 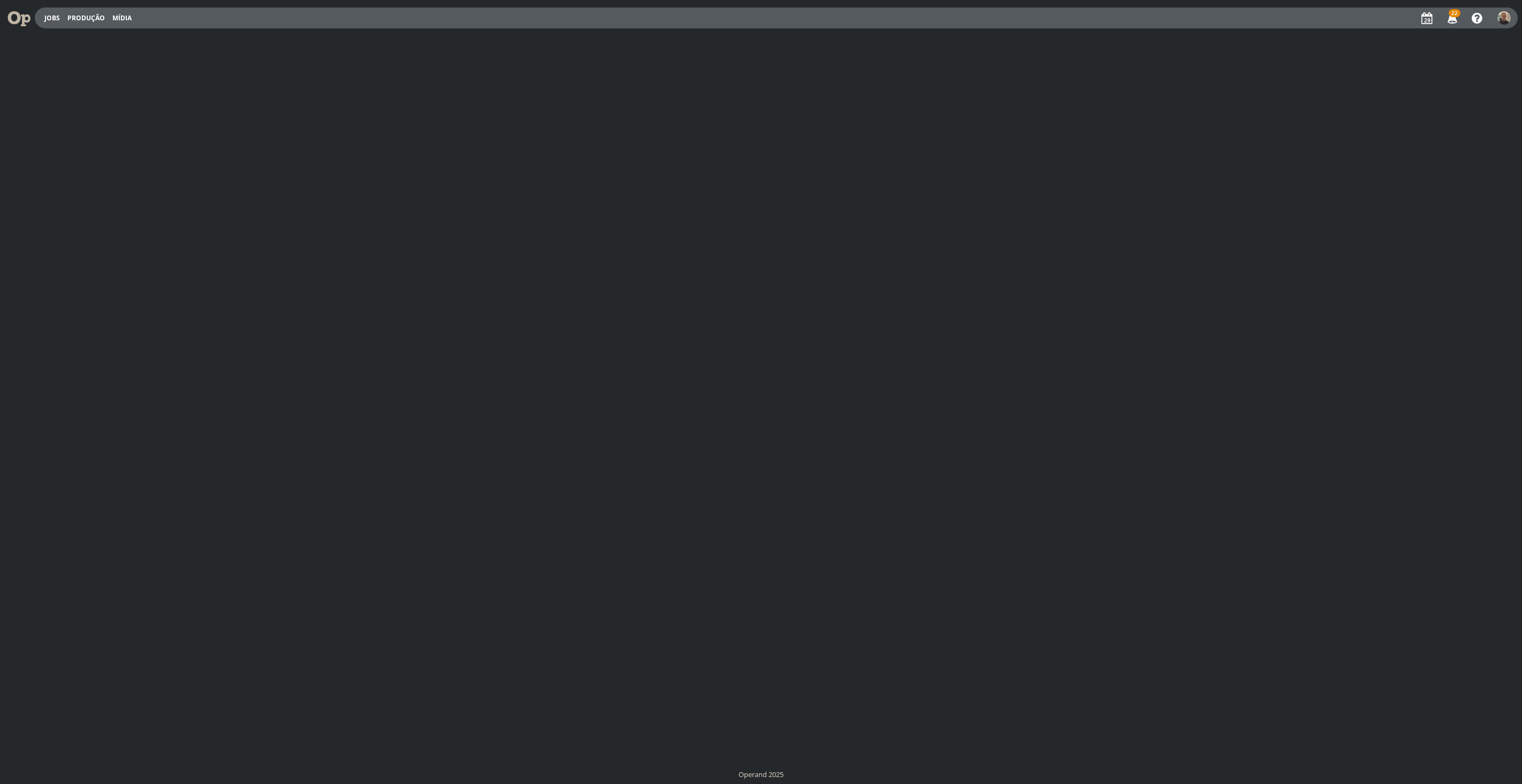 What do you see at coordinates (1503, 18) in the screenshot?
I see `button: R` at bounding box center [1503, 18].